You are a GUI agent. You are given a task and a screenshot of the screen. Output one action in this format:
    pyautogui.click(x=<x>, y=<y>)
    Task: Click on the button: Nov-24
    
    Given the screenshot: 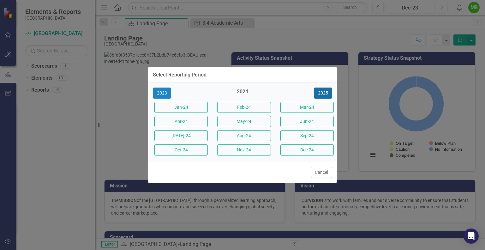 What is the action you would take?
    pyautogui.click(x=244, y=150)
    